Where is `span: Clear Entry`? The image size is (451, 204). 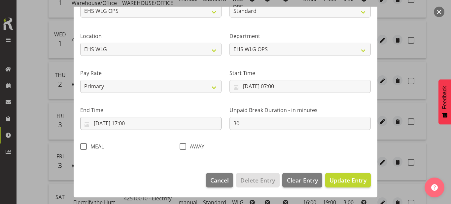 span: Clear Entry is located at coordinates (303, 180).